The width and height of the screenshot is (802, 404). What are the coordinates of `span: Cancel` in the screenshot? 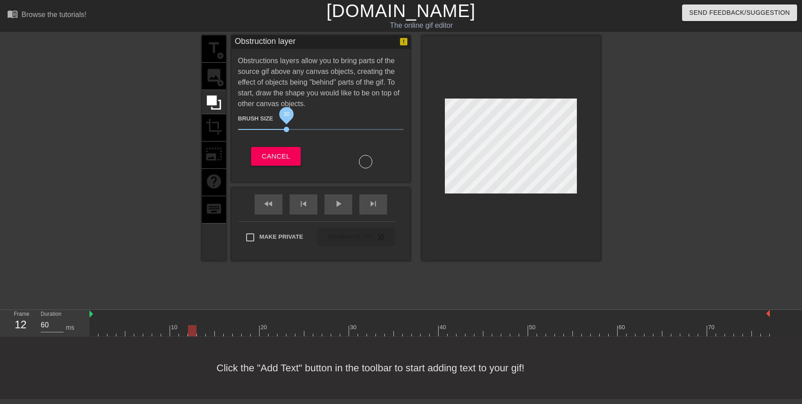 It's located at (276, 156).